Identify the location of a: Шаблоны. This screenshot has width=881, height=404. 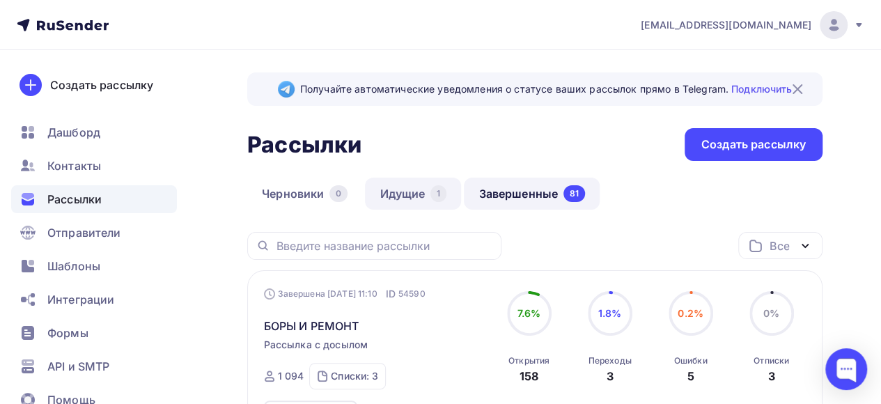
(94, 266).